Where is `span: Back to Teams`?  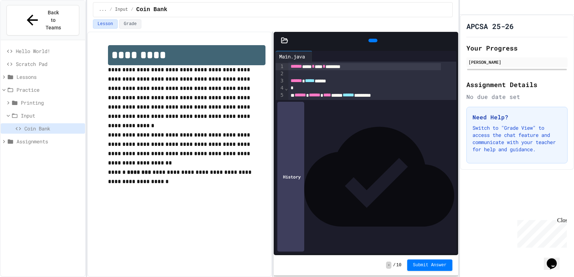
span: Back to Teams is located at coordinates (53, 20).